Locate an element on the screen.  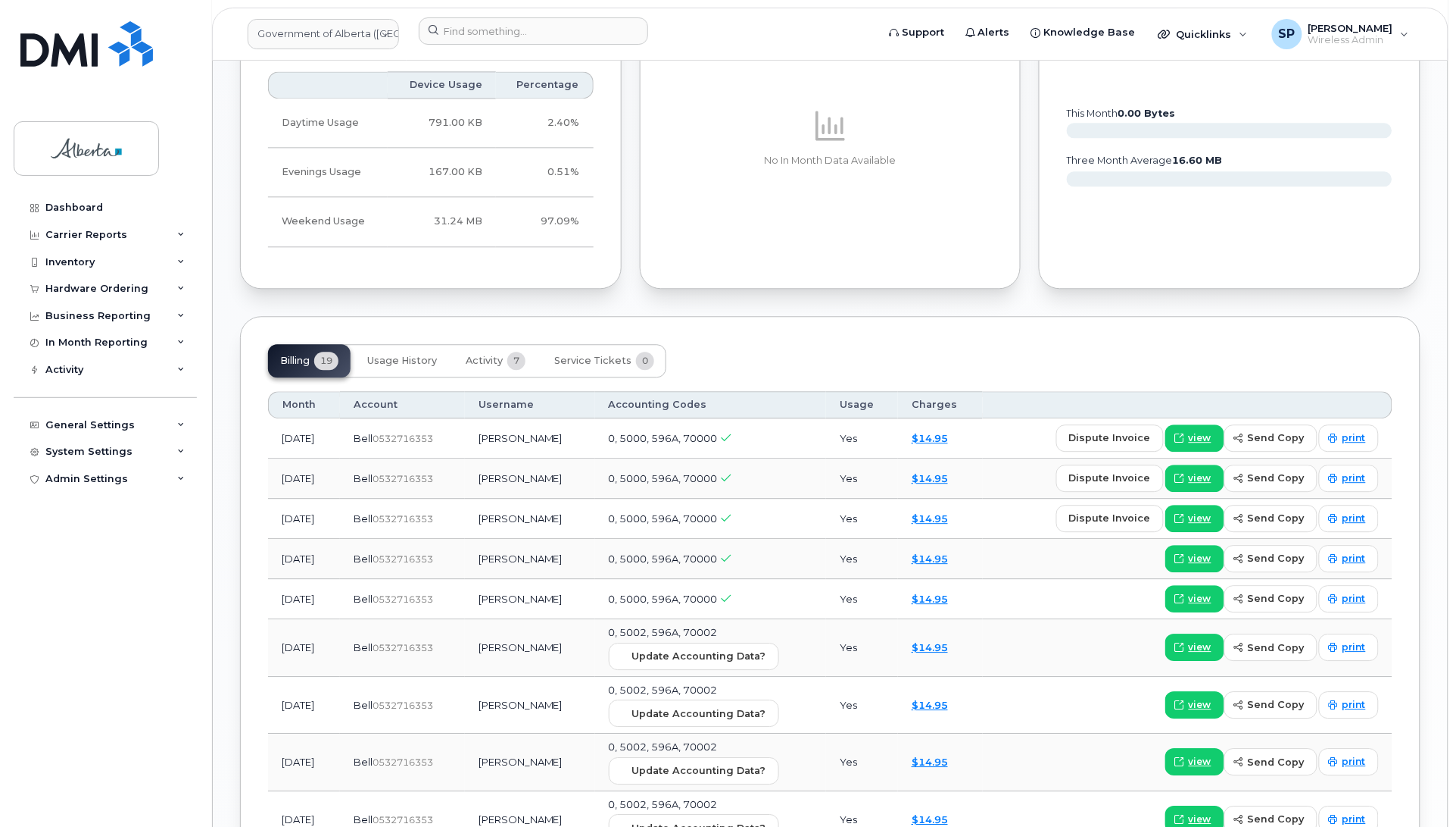
a: Knowledge Base is located at coordinates (1084, 32).